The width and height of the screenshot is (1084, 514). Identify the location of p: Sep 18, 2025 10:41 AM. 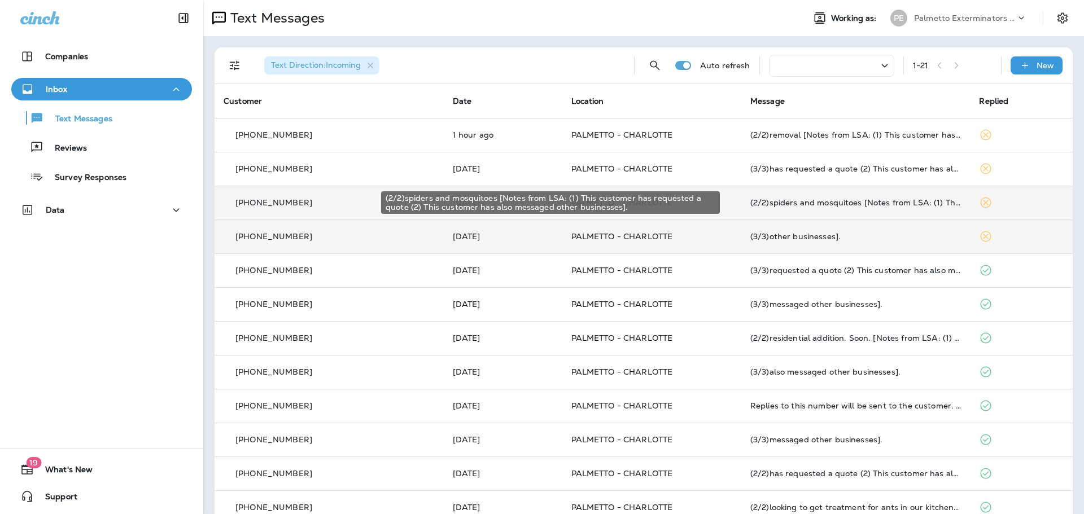
(503, 135).